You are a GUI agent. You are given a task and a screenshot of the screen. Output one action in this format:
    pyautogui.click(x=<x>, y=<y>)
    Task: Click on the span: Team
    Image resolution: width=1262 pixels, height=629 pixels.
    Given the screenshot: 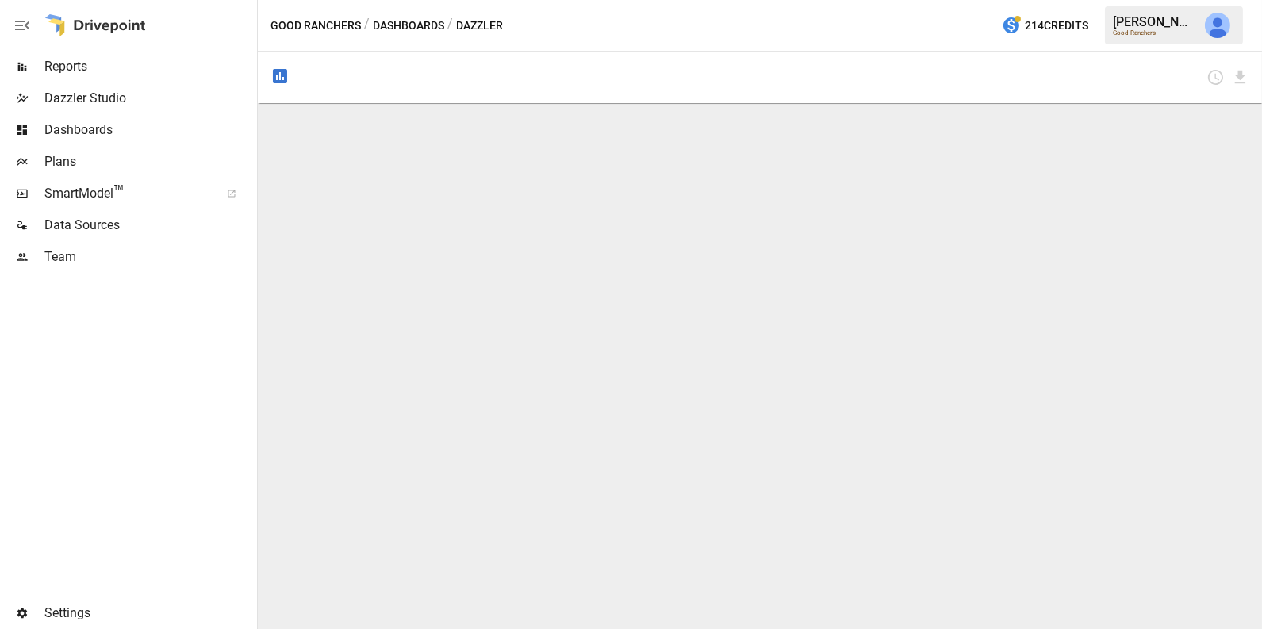 What is the action you would take?
    pyautogui.click(x=149, y=257)
    